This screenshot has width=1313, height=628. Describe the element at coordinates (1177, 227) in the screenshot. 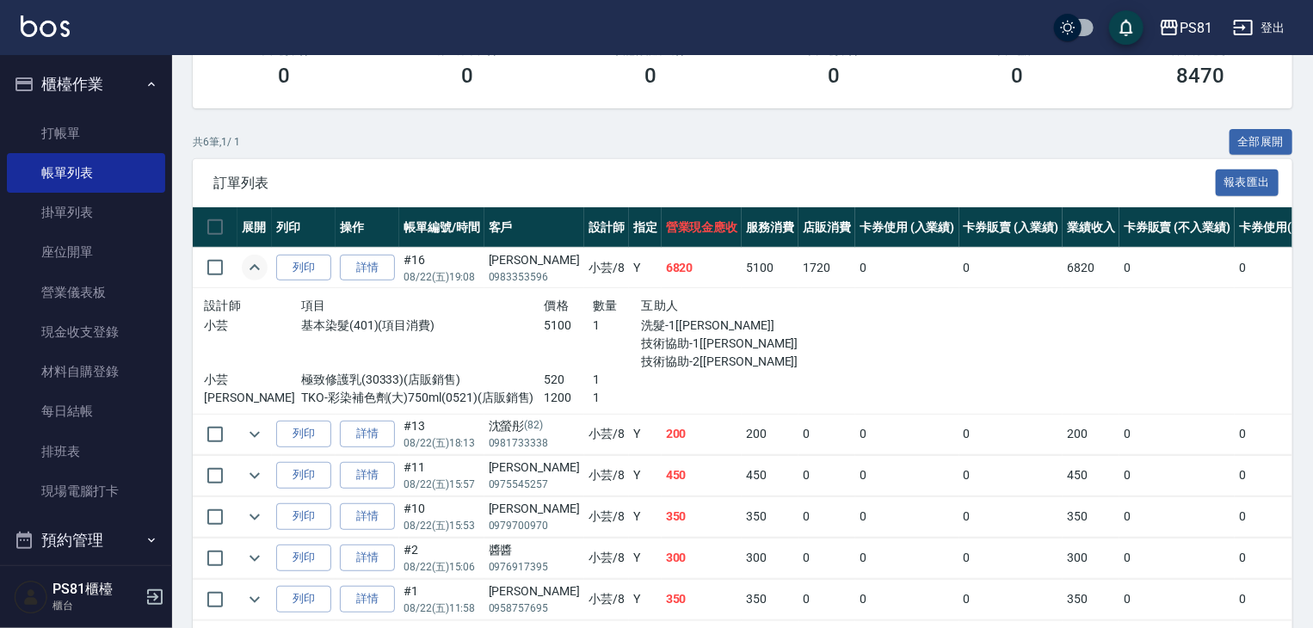

I see `th: 卡券販賣 (不入業績)` at that location.